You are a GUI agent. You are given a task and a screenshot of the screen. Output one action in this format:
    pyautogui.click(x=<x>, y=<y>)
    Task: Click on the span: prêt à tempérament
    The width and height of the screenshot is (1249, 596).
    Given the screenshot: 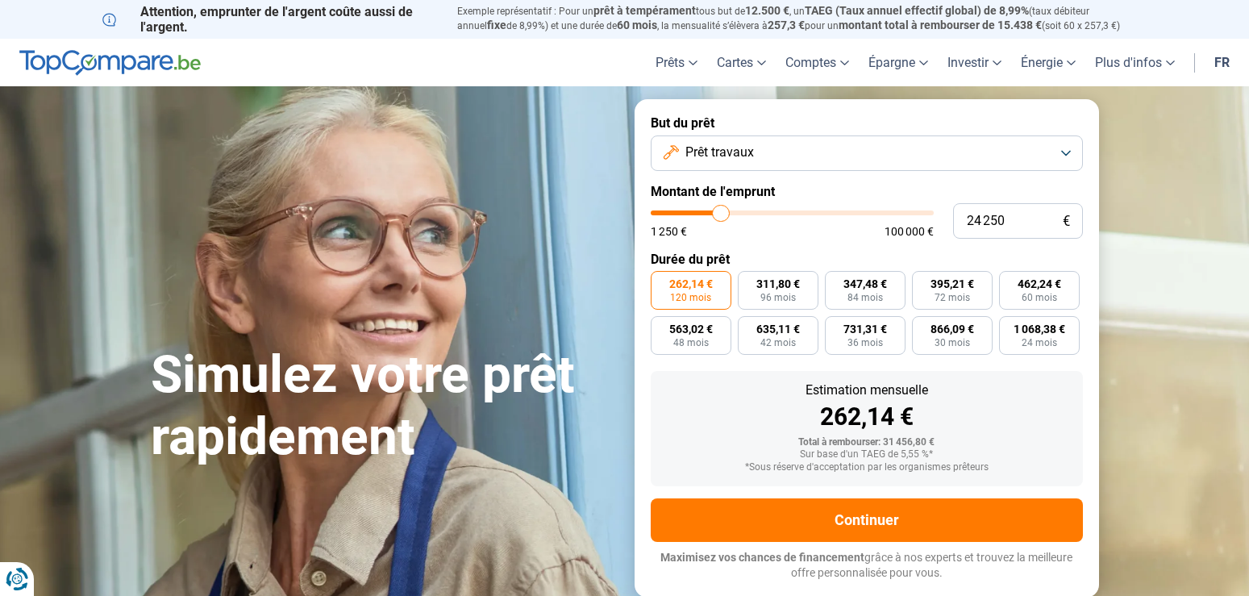 What is the action you would take?
    pyautogui.click(x=644, y=10)
    